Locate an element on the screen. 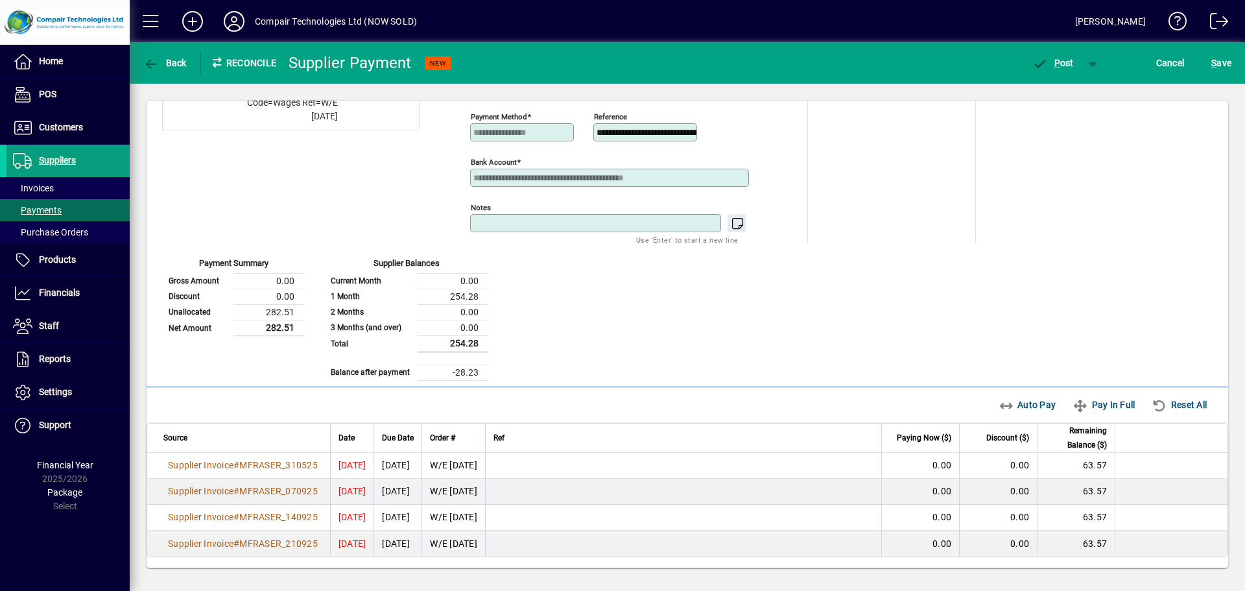 The width and height of the screenshot is (1245, 591). span: Financials is located at coordinates (59, 292).